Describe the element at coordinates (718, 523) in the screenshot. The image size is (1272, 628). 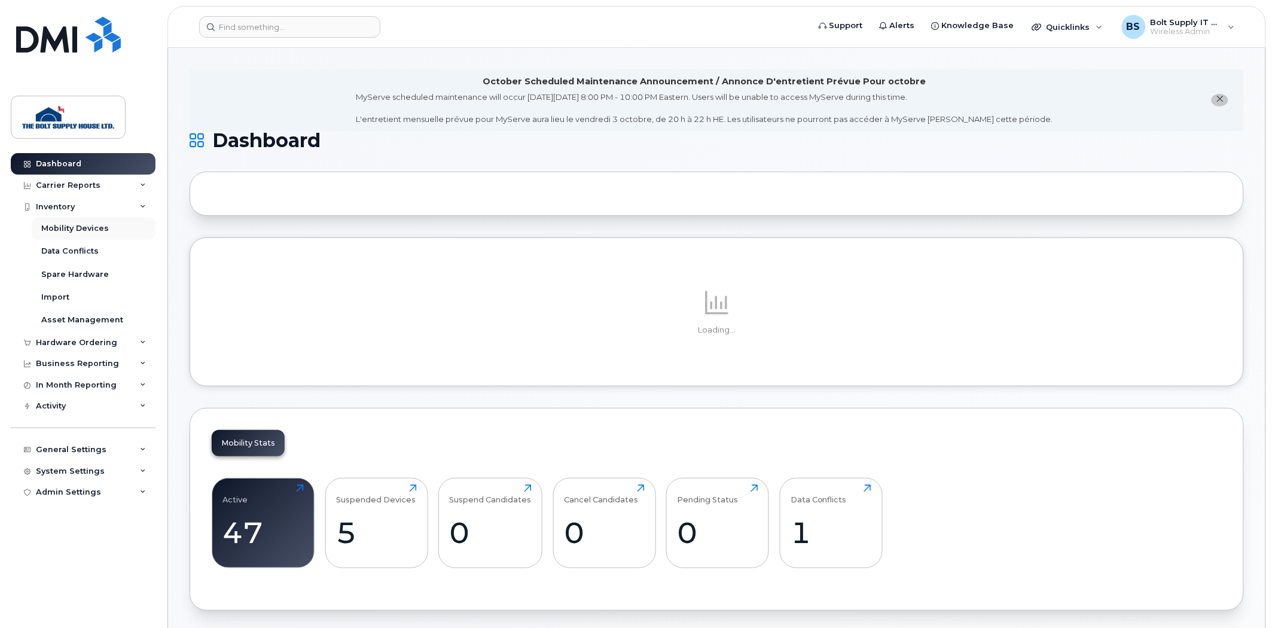
I see `a: Pending Status0` at that location.